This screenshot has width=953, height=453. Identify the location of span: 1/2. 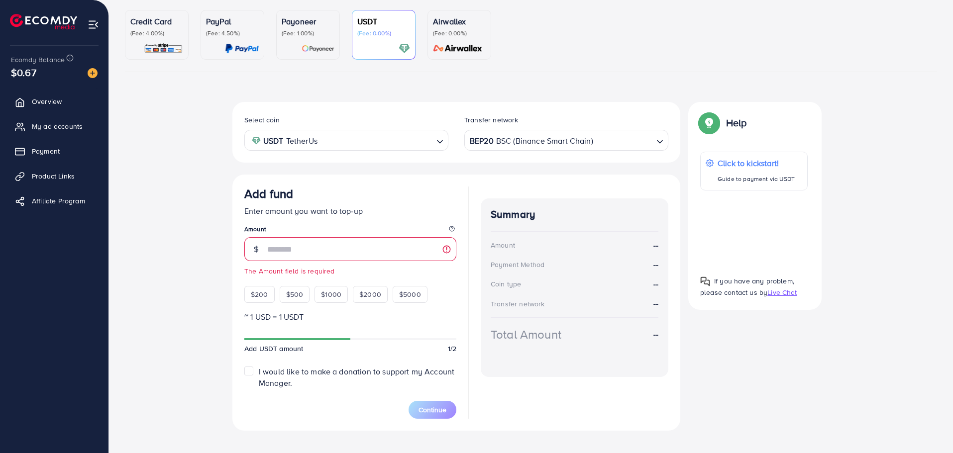
(452, 349).